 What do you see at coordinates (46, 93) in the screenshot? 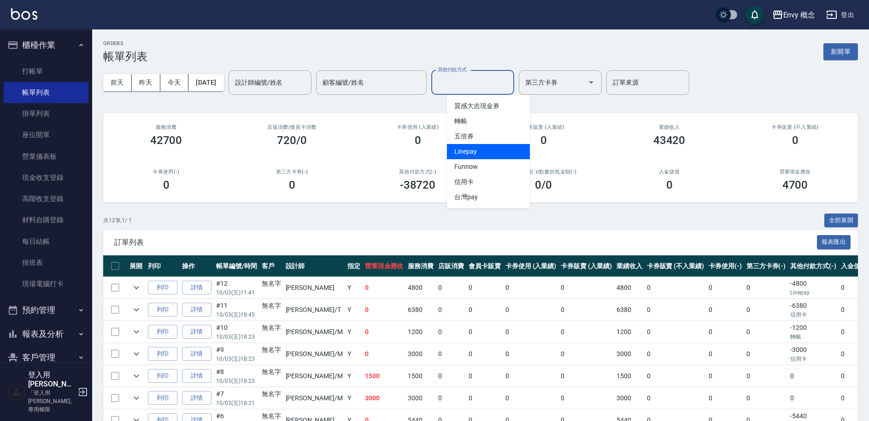
I see `a: 帳單列表` at bounding box center [46, 93].